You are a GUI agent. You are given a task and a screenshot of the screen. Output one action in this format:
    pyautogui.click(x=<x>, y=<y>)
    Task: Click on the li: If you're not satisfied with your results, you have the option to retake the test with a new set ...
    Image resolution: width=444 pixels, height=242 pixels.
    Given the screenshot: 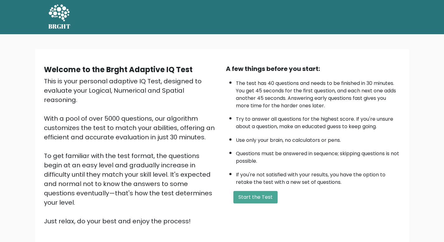 What is the action you would take?
    pyautogui.click(x=318, y=177)
    